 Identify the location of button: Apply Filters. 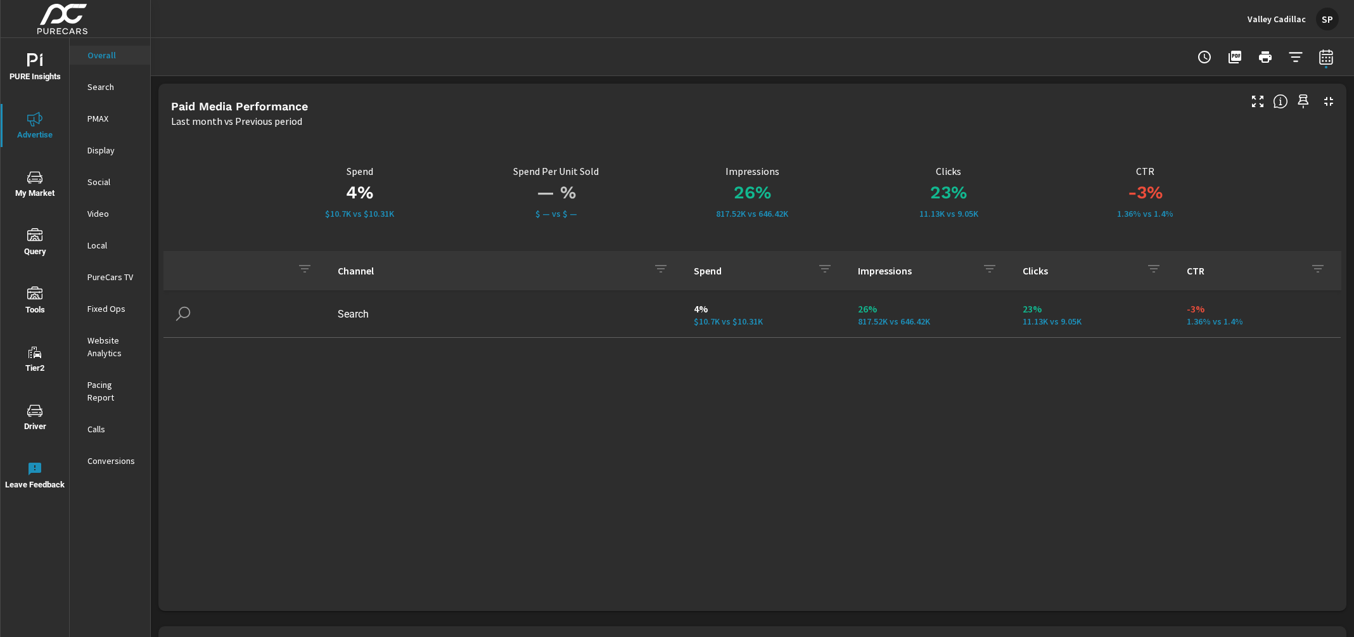
(1296, 57).